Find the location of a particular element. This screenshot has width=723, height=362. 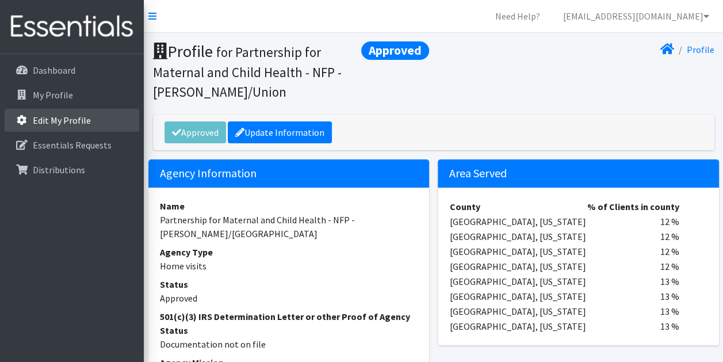

p: Dashboard is located at coordinates (54, 70).